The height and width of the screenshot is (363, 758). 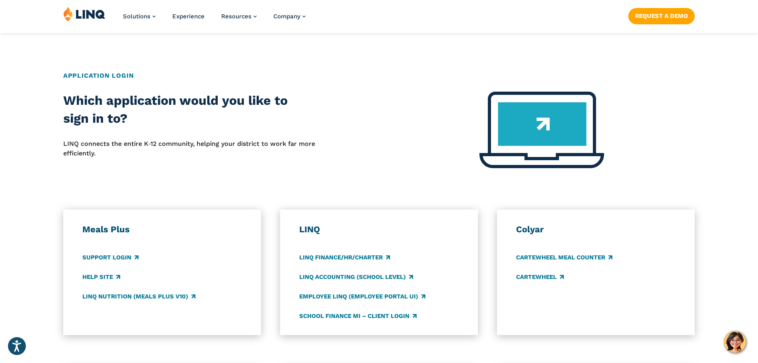 What do you see at coordinates (379, 229) in the screenshot?
I see `h3: LINQ` at bounding box center [379, 229].